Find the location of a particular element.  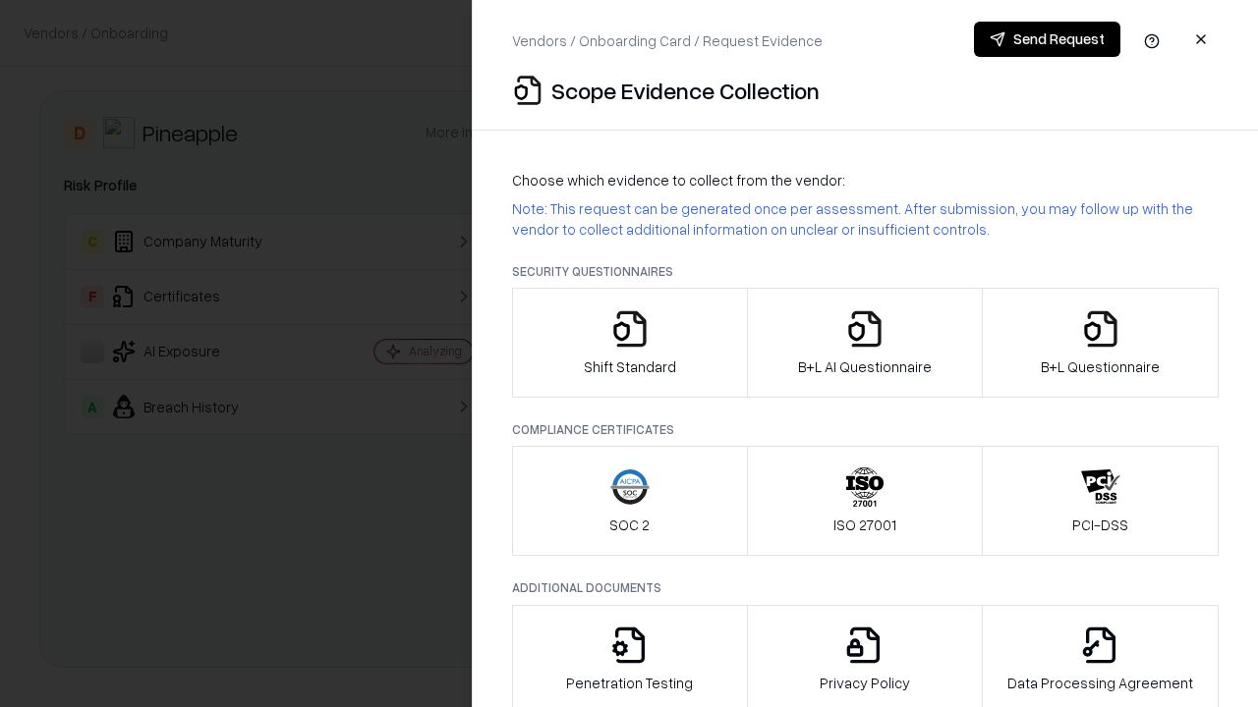

p: Data Processing Agreement is located at coordinates (1099, 683).